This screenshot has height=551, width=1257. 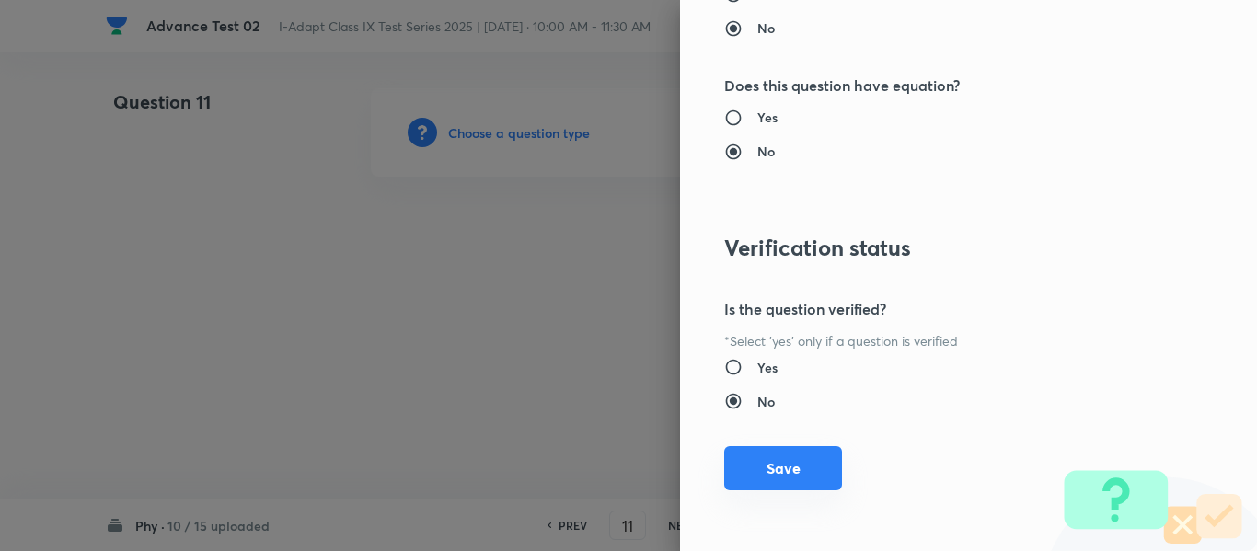 What do you see at coordinates (938, 341) in the screenshot?
I see `p: *Select 'yes' only if a question is verified` at bounding box center [938, 341].